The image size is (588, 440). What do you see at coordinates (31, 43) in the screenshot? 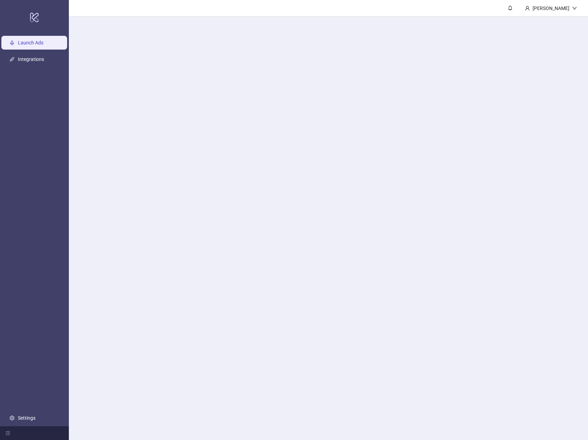
I see `a: Launch Ads` at bounding box center [31, 43].